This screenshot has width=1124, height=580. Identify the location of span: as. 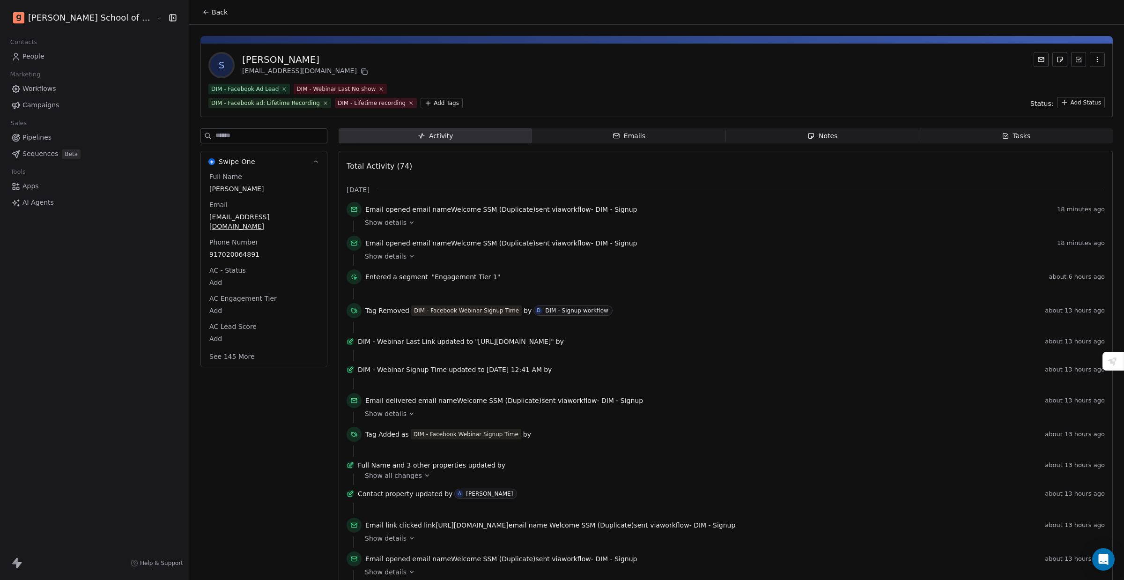
(405, 434).